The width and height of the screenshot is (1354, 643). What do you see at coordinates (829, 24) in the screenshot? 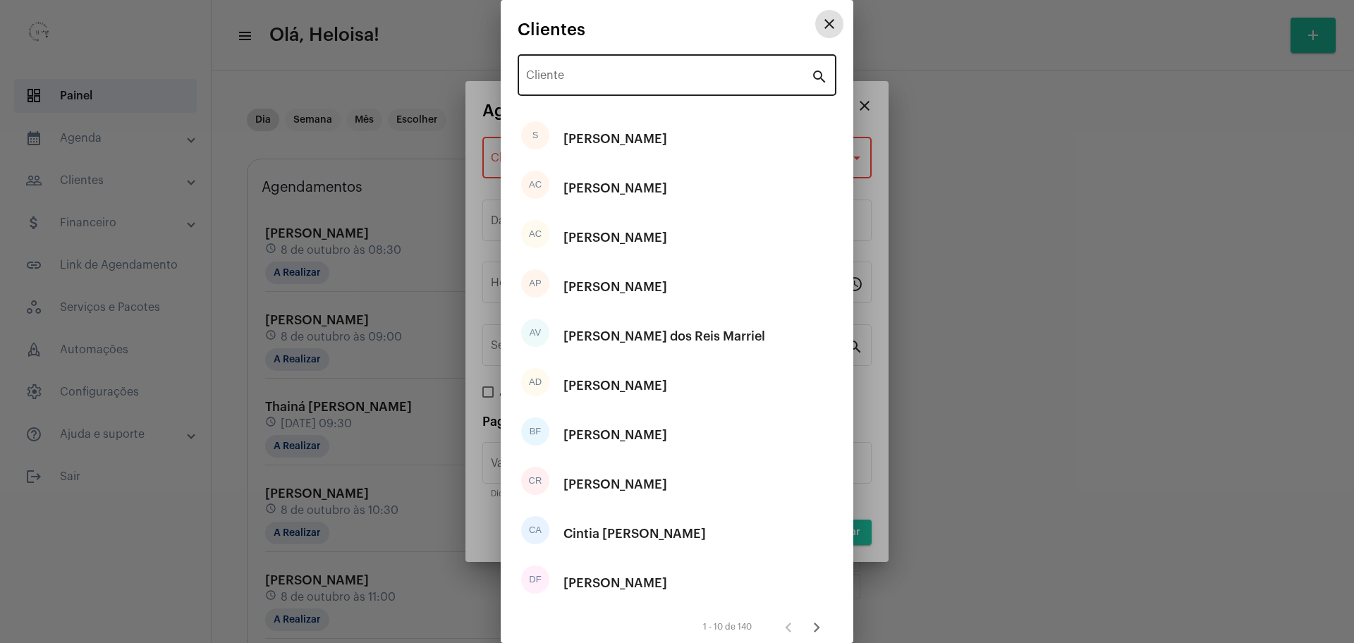
I see `mat-icon: close` at bounding box center [829, 24].